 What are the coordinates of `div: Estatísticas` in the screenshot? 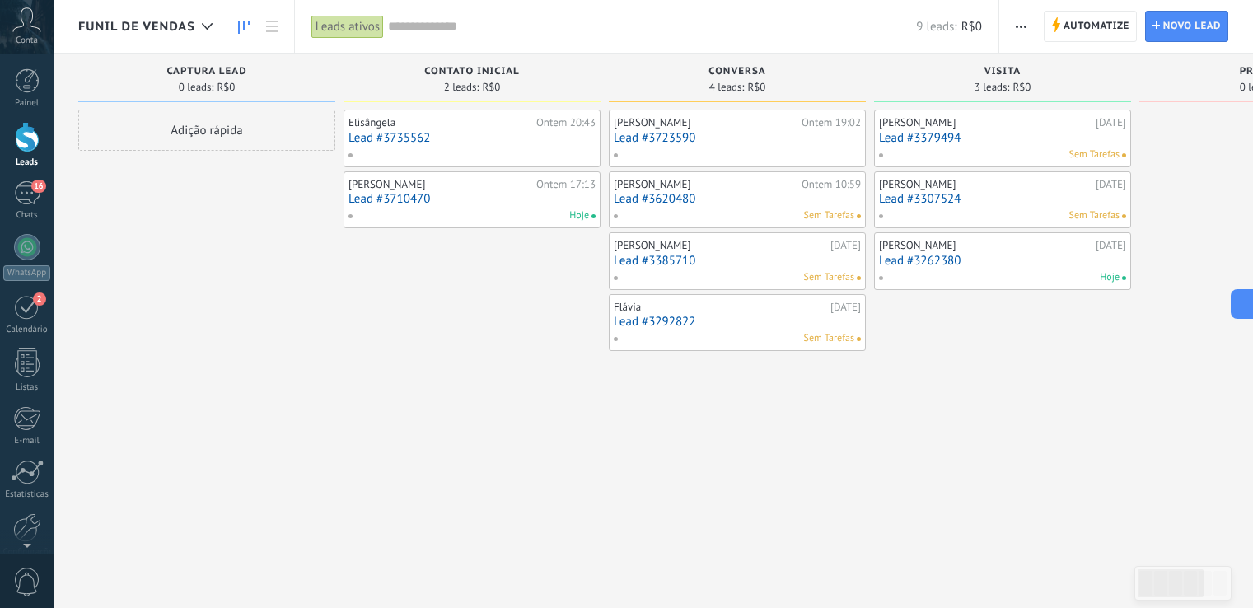 It's located at (27, 494).